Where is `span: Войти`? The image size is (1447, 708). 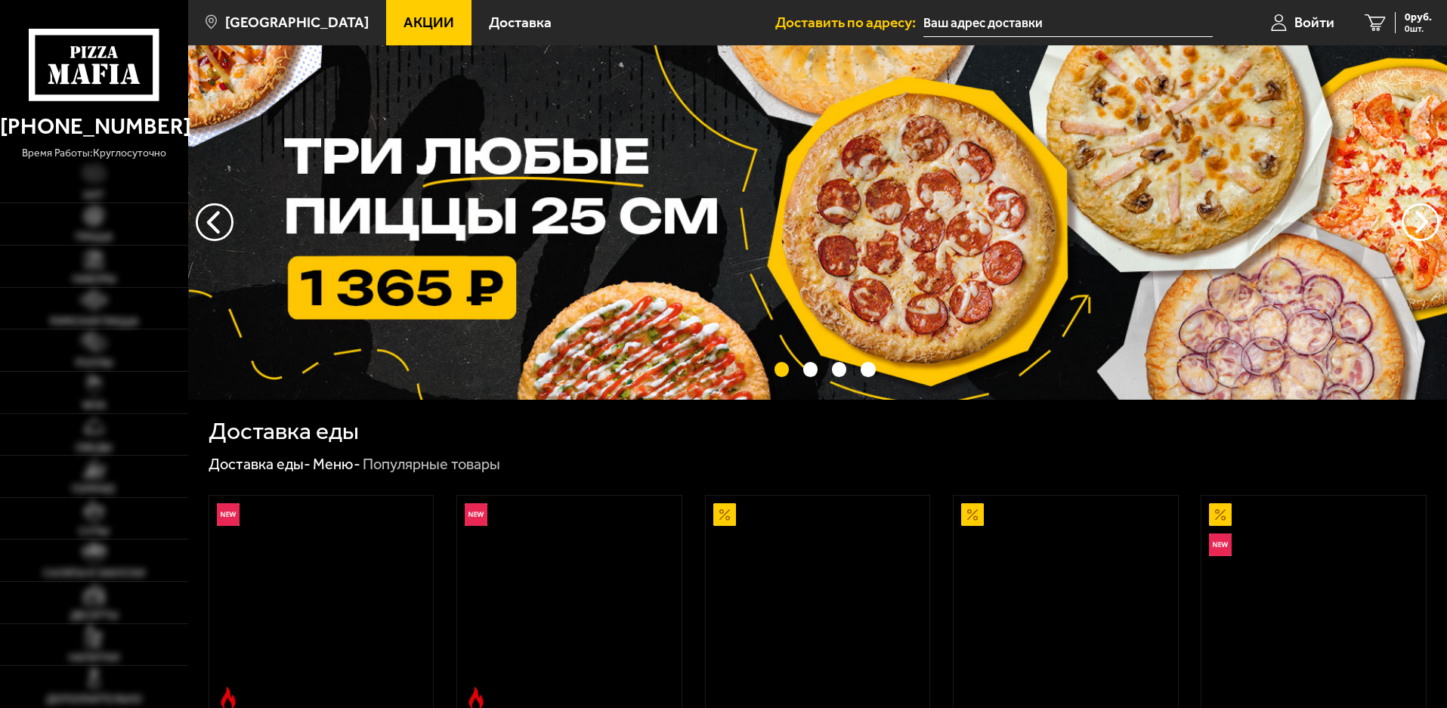
span: Войти is located at coordinates (1314, 22).